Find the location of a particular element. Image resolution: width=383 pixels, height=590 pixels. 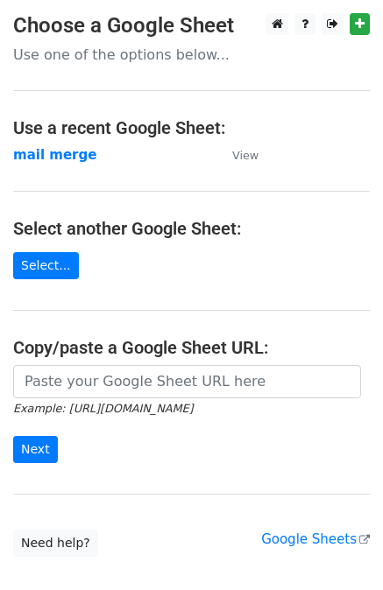

h4: Copy/paste a Google Sheet URL: is located at coordinates (191, 348).